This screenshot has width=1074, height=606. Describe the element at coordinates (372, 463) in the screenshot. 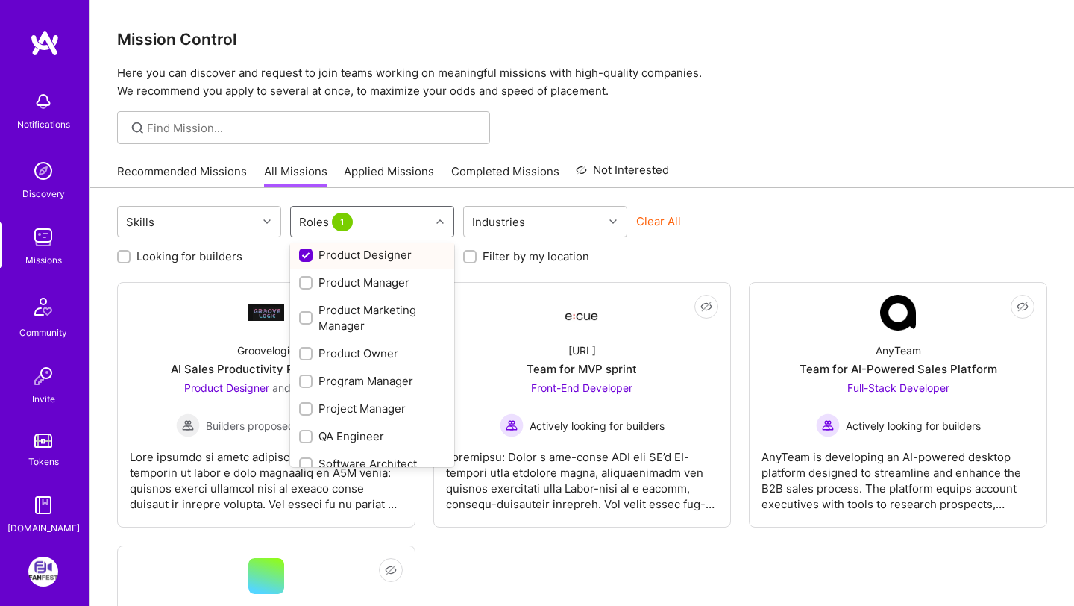

I see `div: Software Architect` at that location.